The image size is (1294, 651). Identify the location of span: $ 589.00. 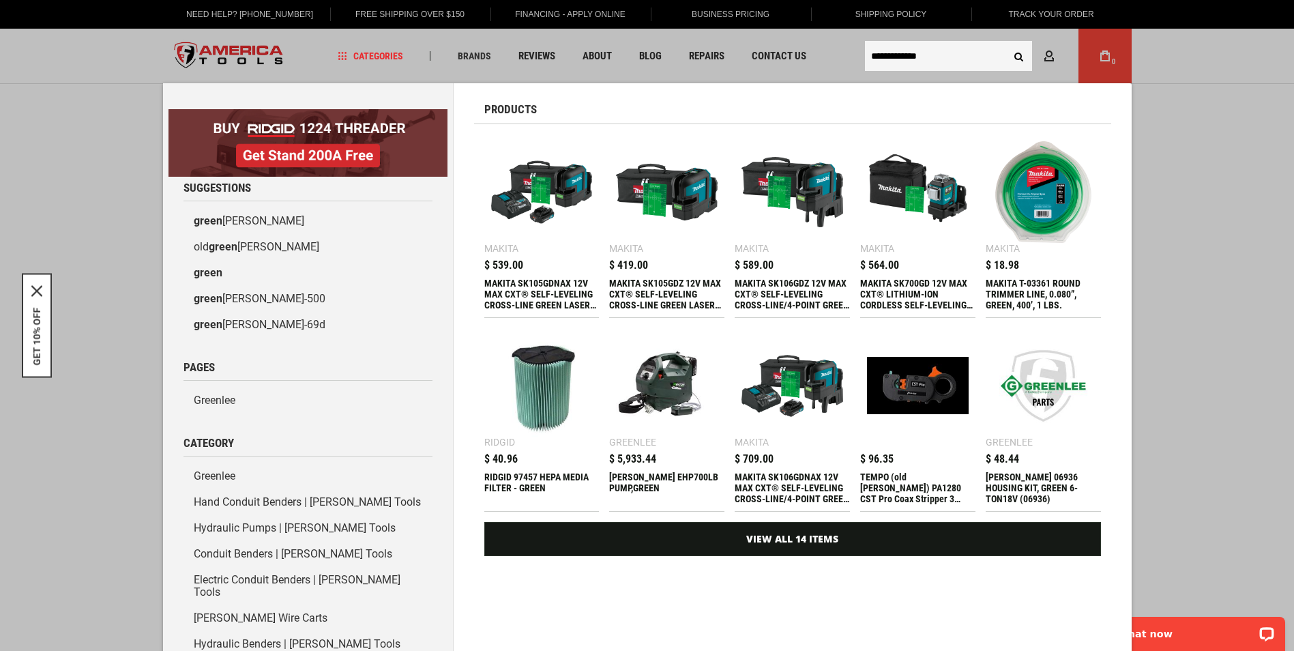
(754, 265).